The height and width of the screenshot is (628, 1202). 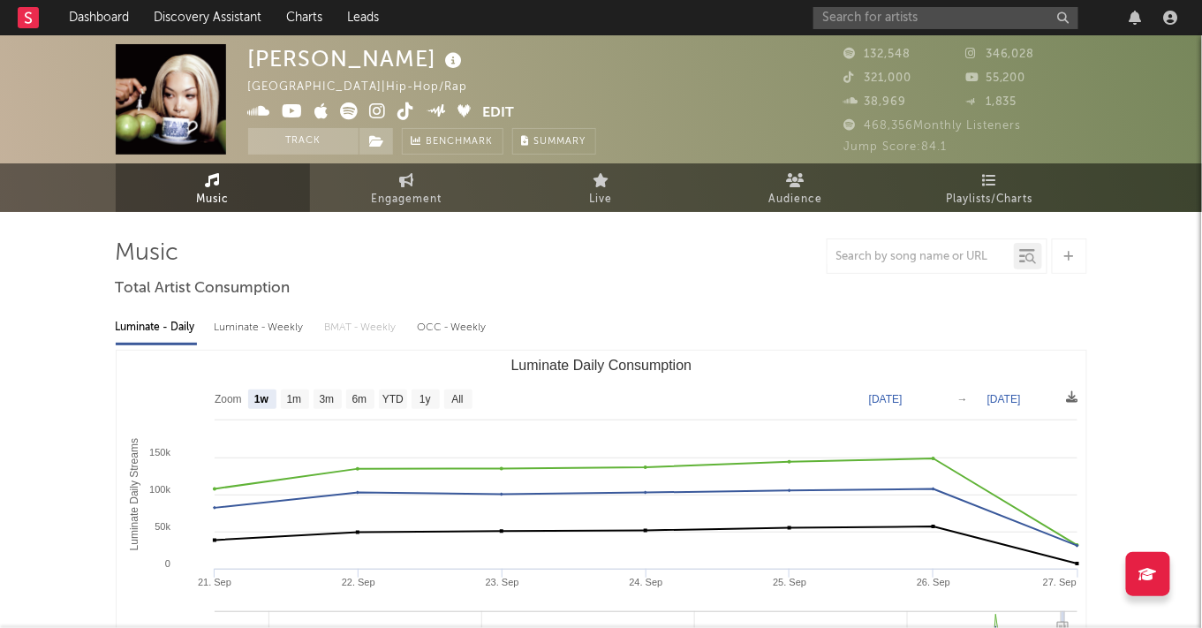 What do you see at coordinates (934, 582) in the screenshot?
I see `text: 26. Sep` at bounding box center [934, 582].